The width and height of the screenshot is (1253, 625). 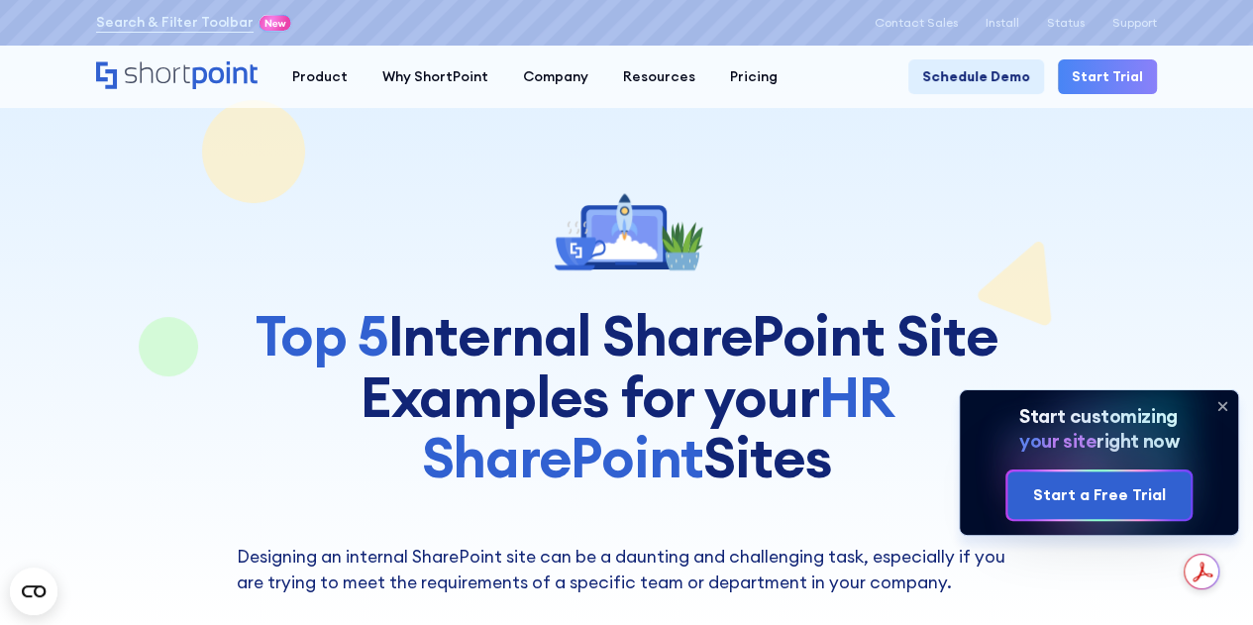 I want to click on a: Status, so click(x=1066, y=23).